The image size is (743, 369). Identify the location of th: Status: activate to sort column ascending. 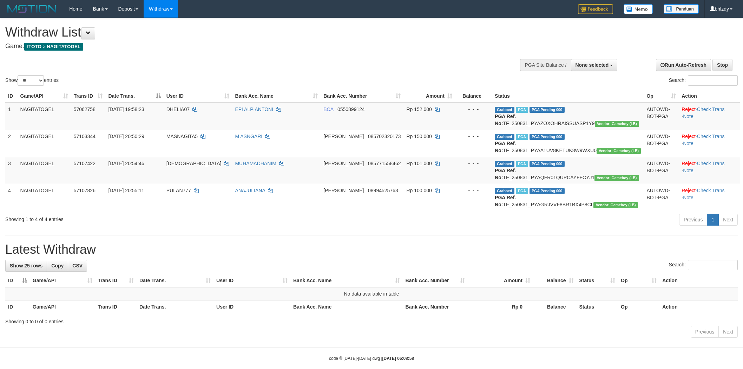
(597, 280).